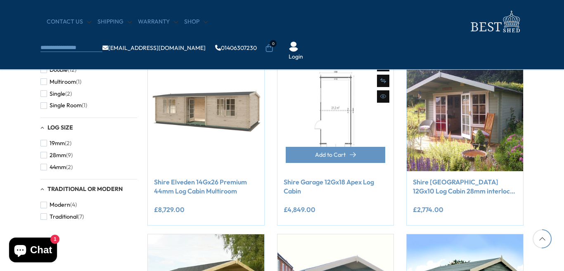  What do you see at coordinates (33, 251) in the screenshot?
I see `inbox-online-store-chat: Shopify online store chat` at bounding box center [33, 251].